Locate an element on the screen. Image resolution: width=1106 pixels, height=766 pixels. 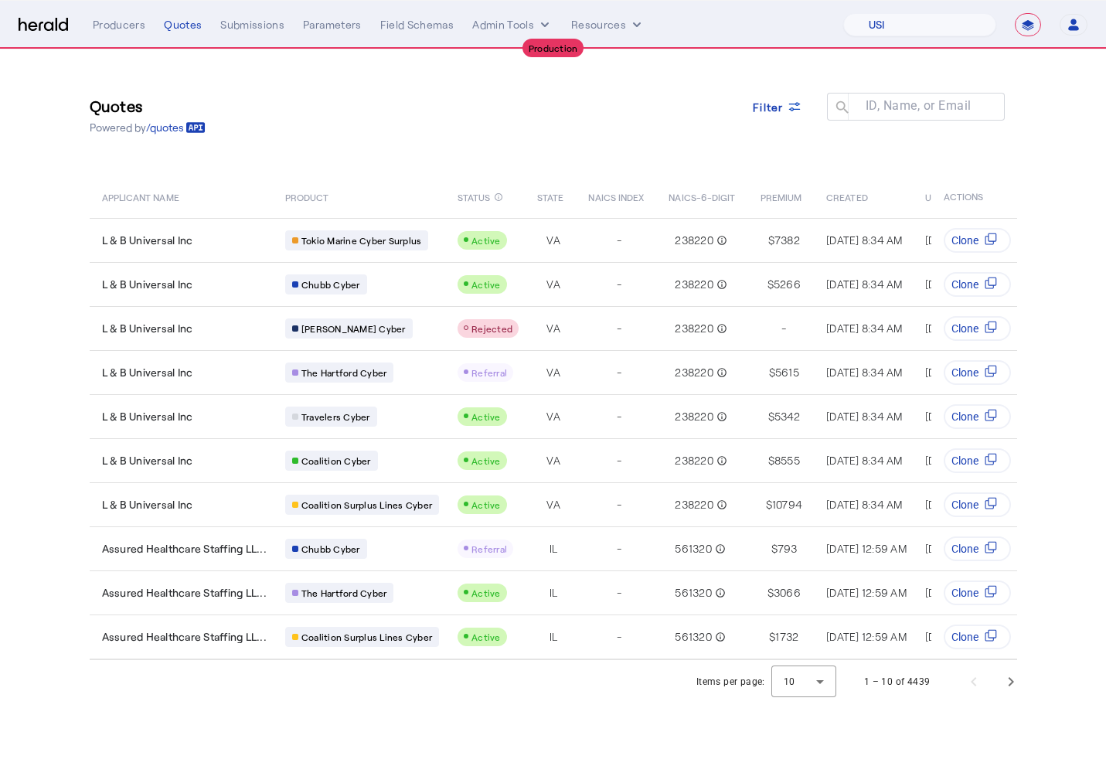
button: Resources dropdown menu is located at coordinates (607, 25).